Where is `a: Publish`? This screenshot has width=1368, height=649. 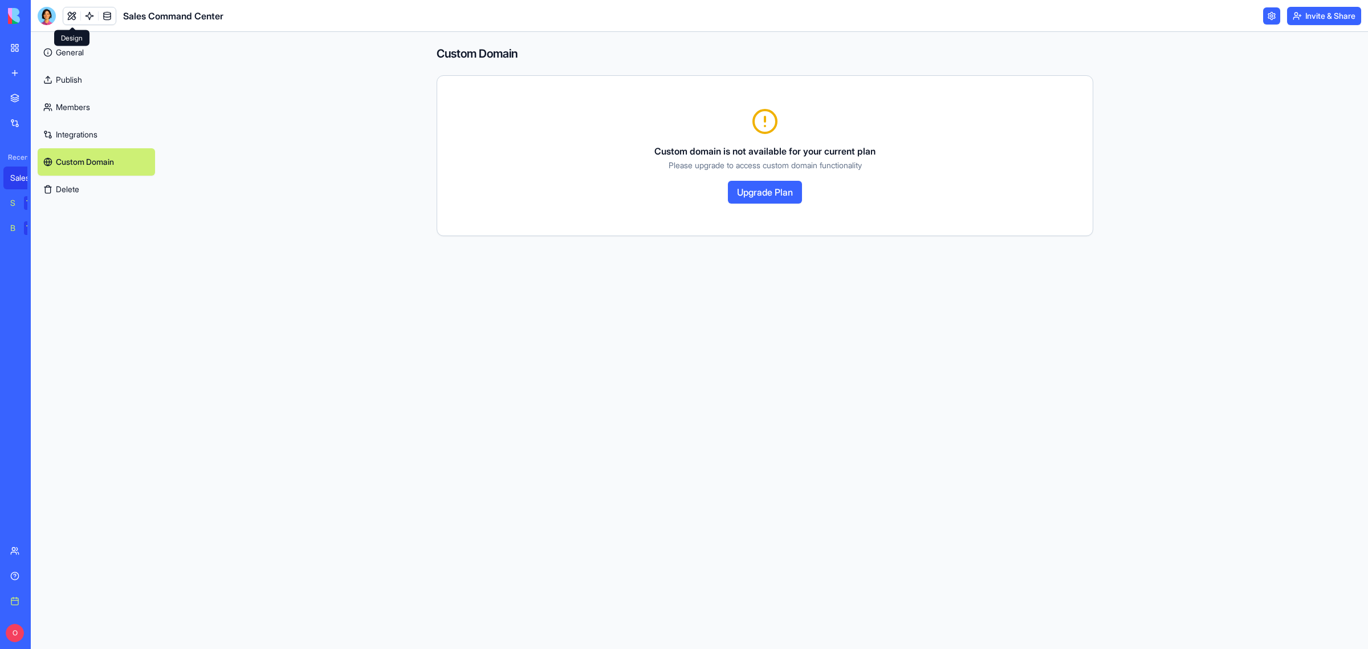 a: Publish is located at coordinates (96, 80).